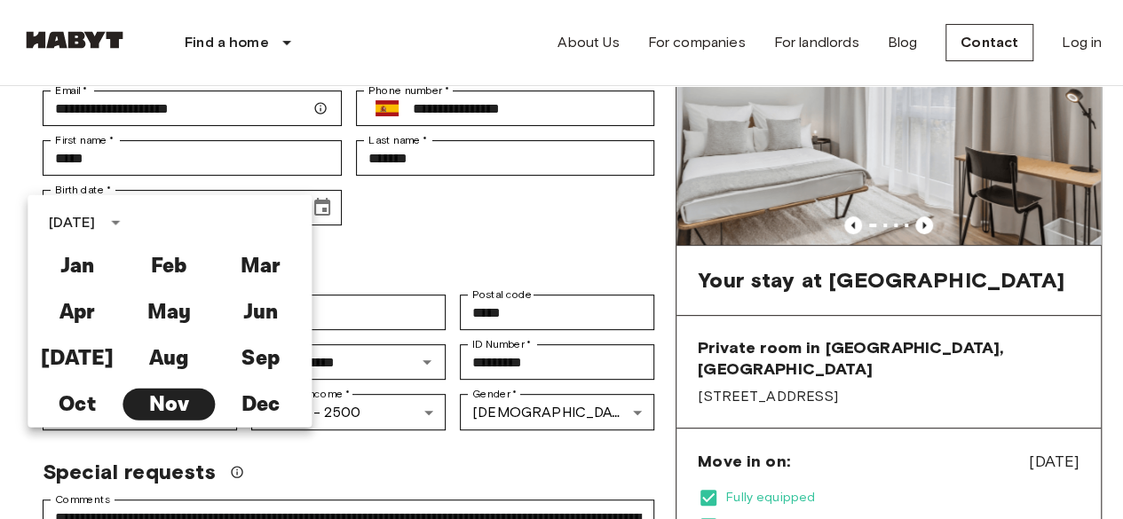 The height and width of the screenshot is (519, 1123). Describe the element at coordinates (260, 359) in the screenshot. I see `button: Sep` at that location.